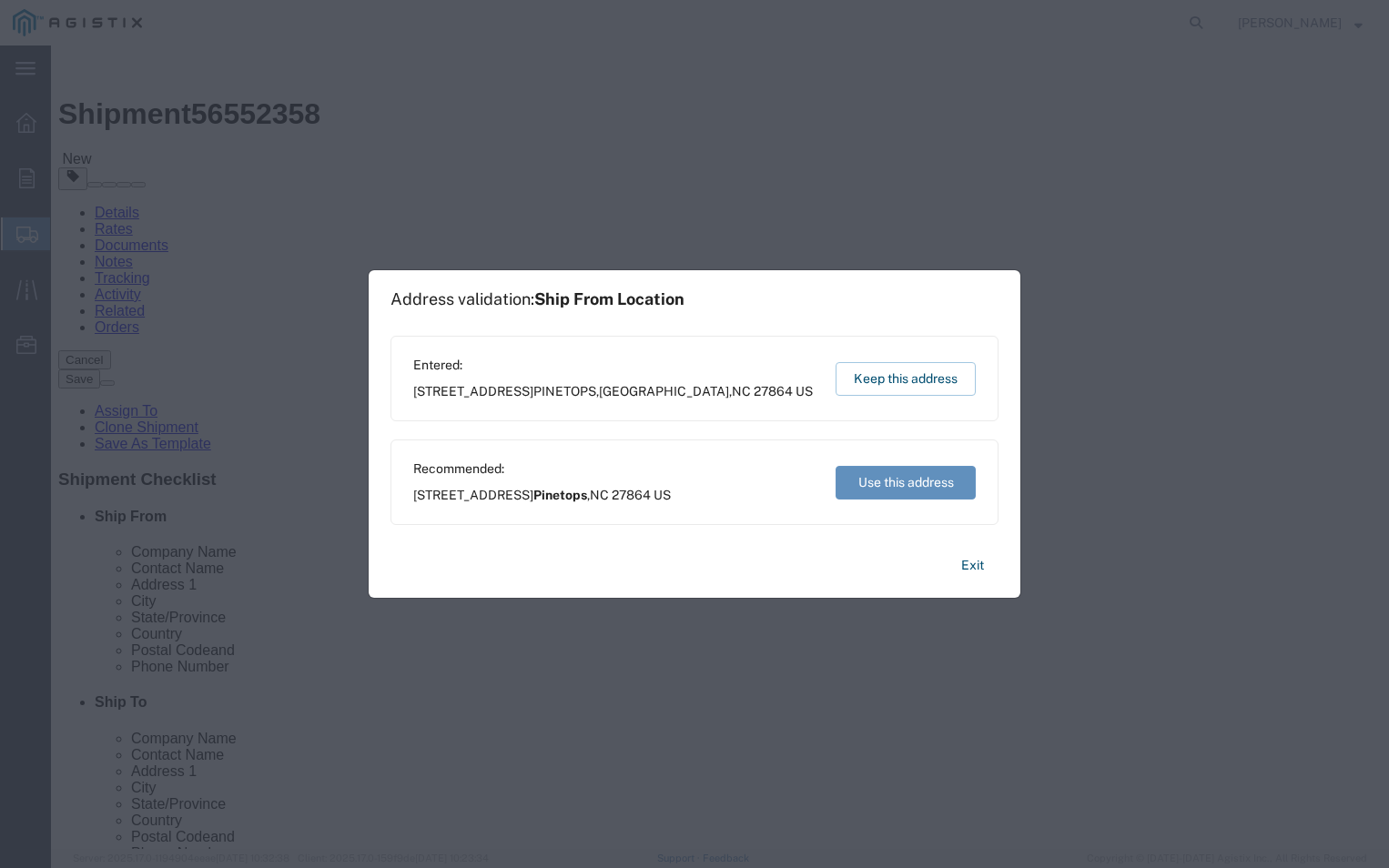 The image size is (1389, 868). What do you see at coordinates (537, 299) in the screenshot?
I see `h1: Address validation:` at bounding box center [537, 299].